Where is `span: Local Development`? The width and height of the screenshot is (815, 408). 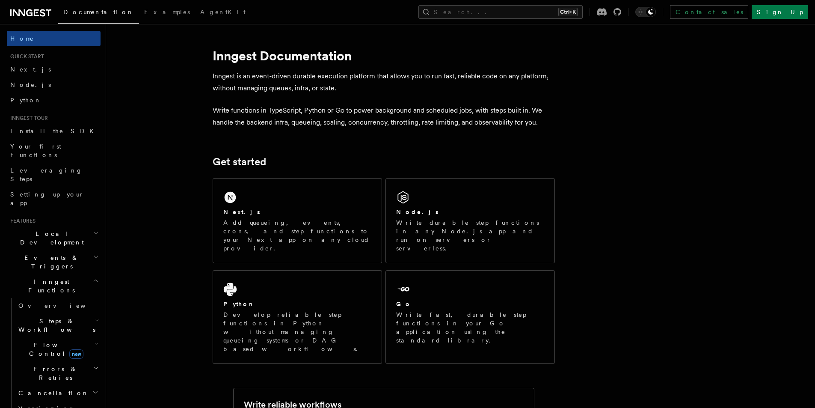 span: Local Development is located at coordinates (50, 238).